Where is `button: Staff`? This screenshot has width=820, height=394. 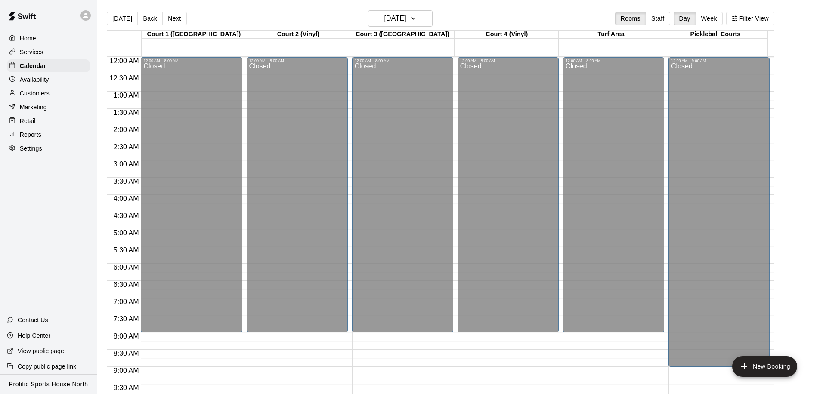 button: Staff is located at coordinates (658, 19).